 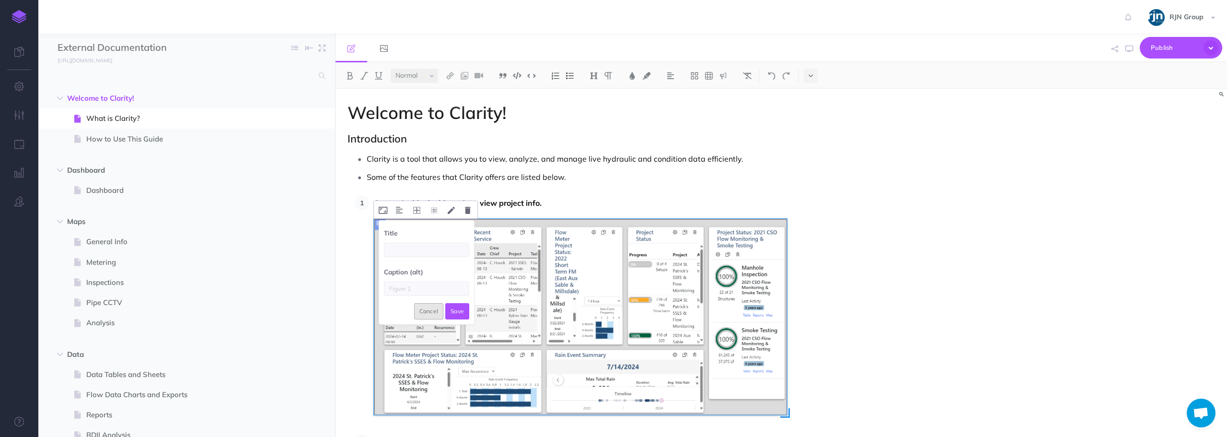 What do you see at coordinates (503, 76) in the screenshot?
I see `img: Blockquote button` at bounding box center [503, 76].